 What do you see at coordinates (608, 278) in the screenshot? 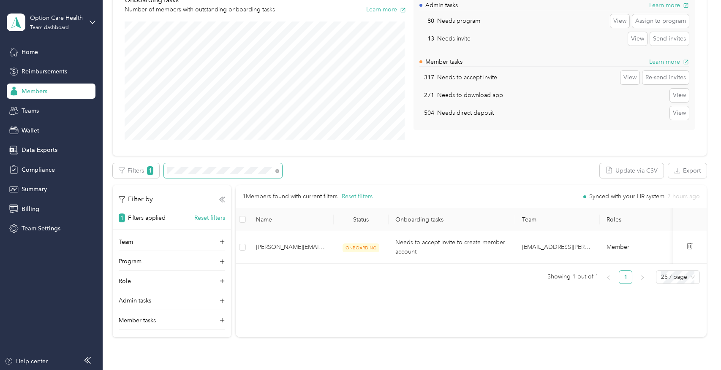
I see `span: left` at bounding box center [608, 278].